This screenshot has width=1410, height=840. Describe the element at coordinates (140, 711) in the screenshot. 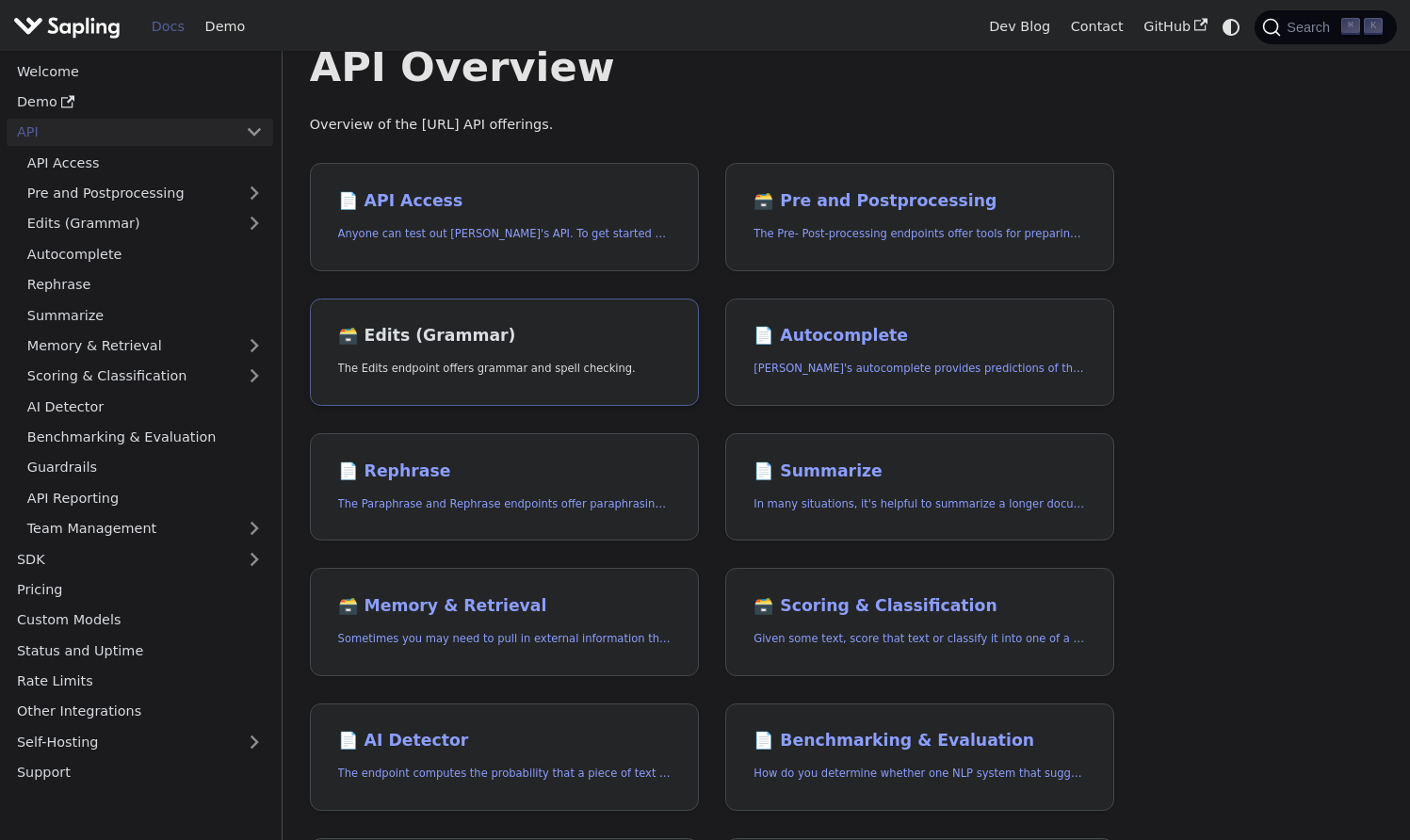

I see `a: Other Integrations` at that location.